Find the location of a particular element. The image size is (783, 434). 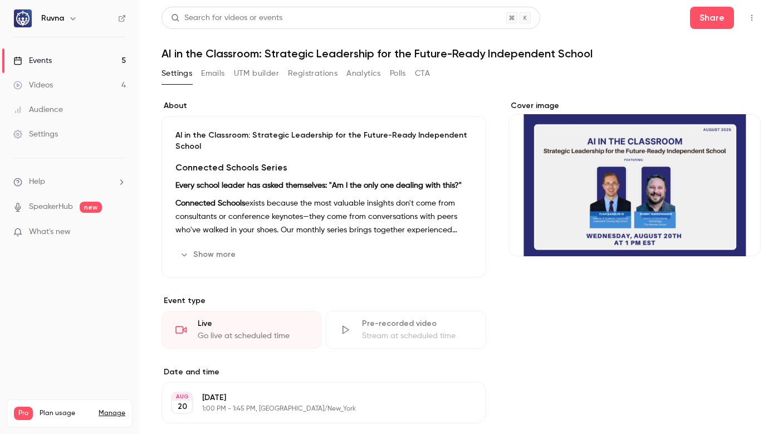

button: CTA is located at coordinates (422, 74).